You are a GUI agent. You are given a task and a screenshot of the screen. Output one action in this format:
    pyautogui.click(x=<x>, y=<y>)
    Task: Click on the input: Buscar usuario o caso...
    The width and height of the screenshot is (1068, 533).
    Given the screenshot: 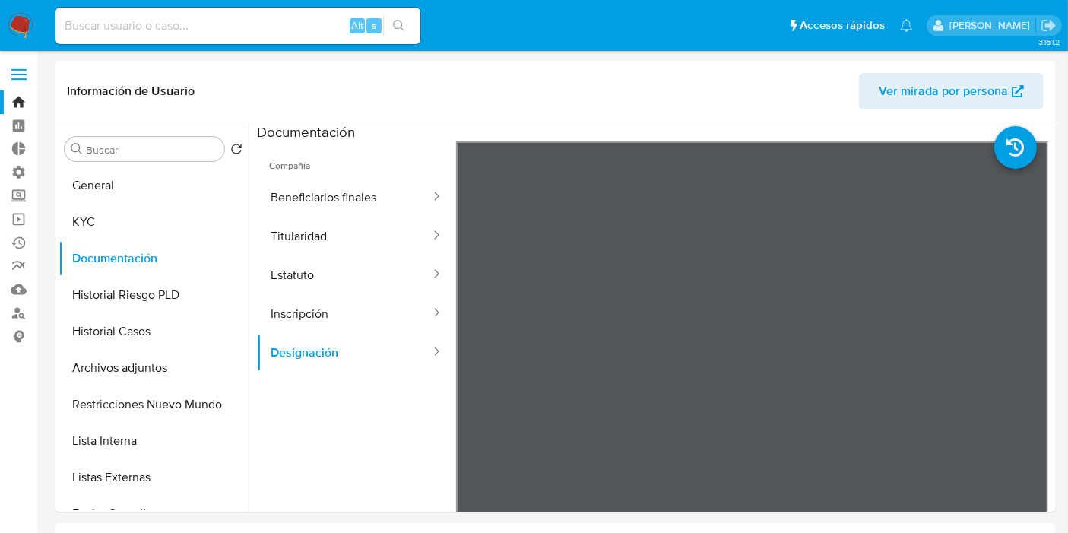 What is the action you would take?
    pyautogui.click(x=238, y=26)
    